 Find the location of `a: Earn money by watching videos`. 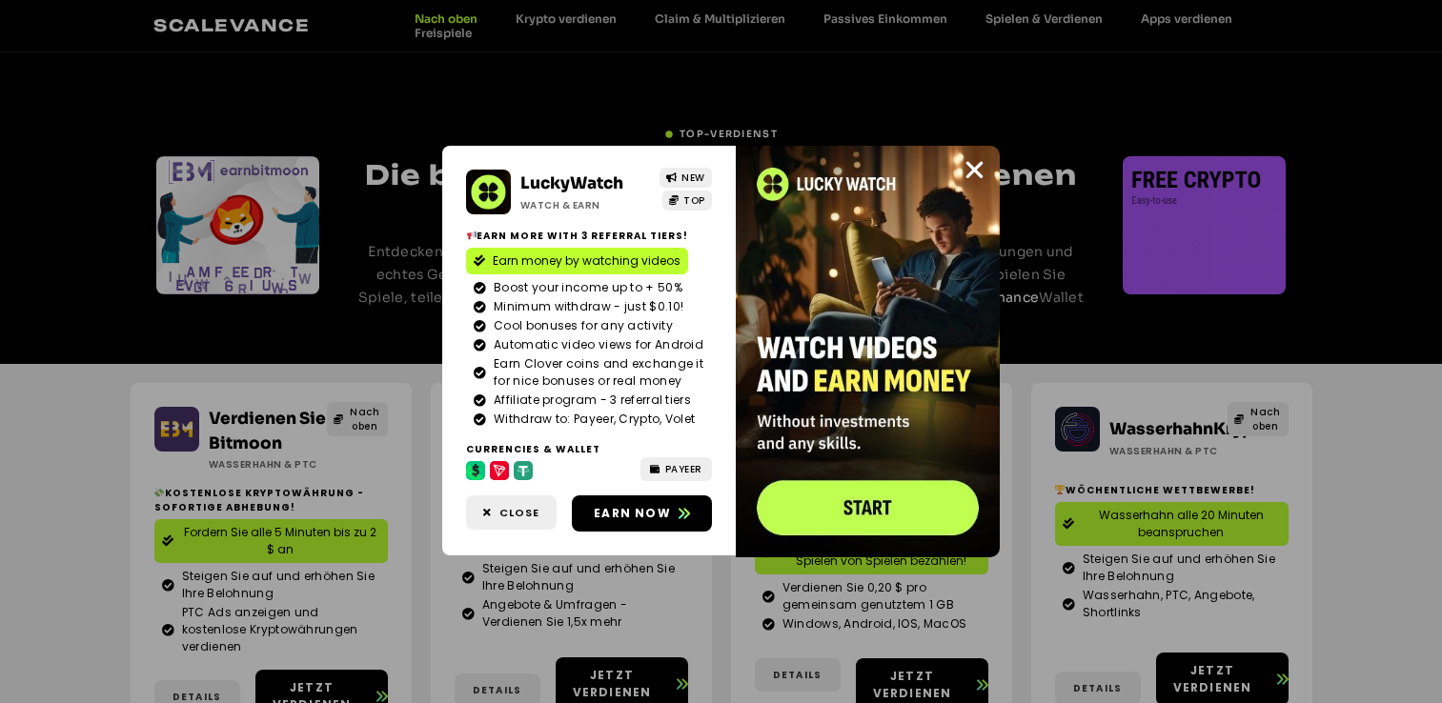

a: Earn money by watching videos is located at coordinates (577, 261).